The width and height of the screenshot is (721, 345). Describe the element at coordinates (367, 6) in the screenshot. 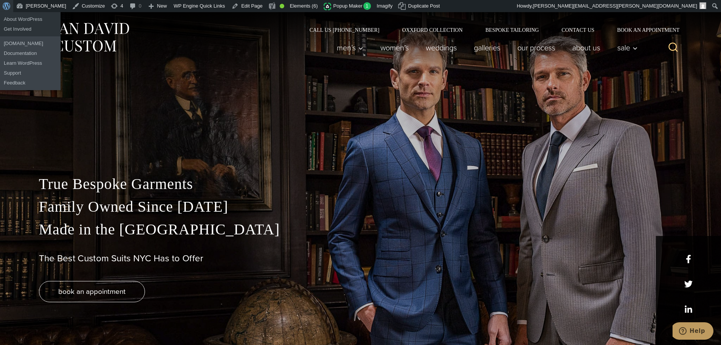

I see `span: 1` at that location.